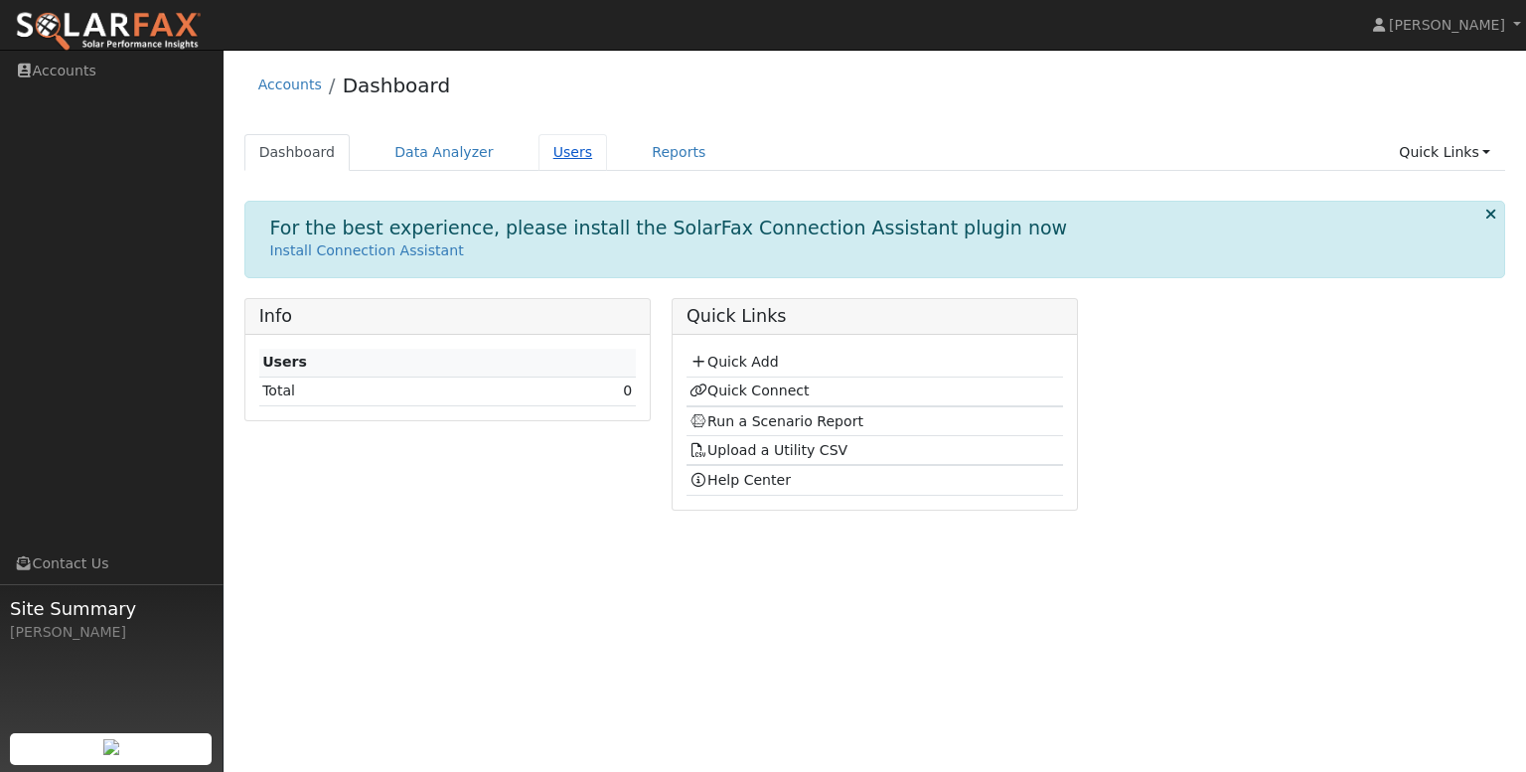  Describe the element at coordinates (444, 152) in the screenshot. I see `a: Data Analyzer` at that location.